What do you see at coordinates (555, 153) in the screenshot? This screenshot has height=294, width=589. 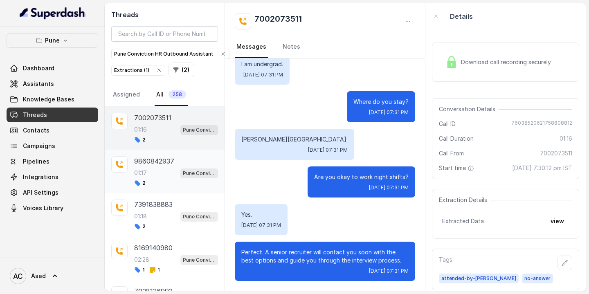 I see `span: 7002073511` at bounding box center [555, 153].